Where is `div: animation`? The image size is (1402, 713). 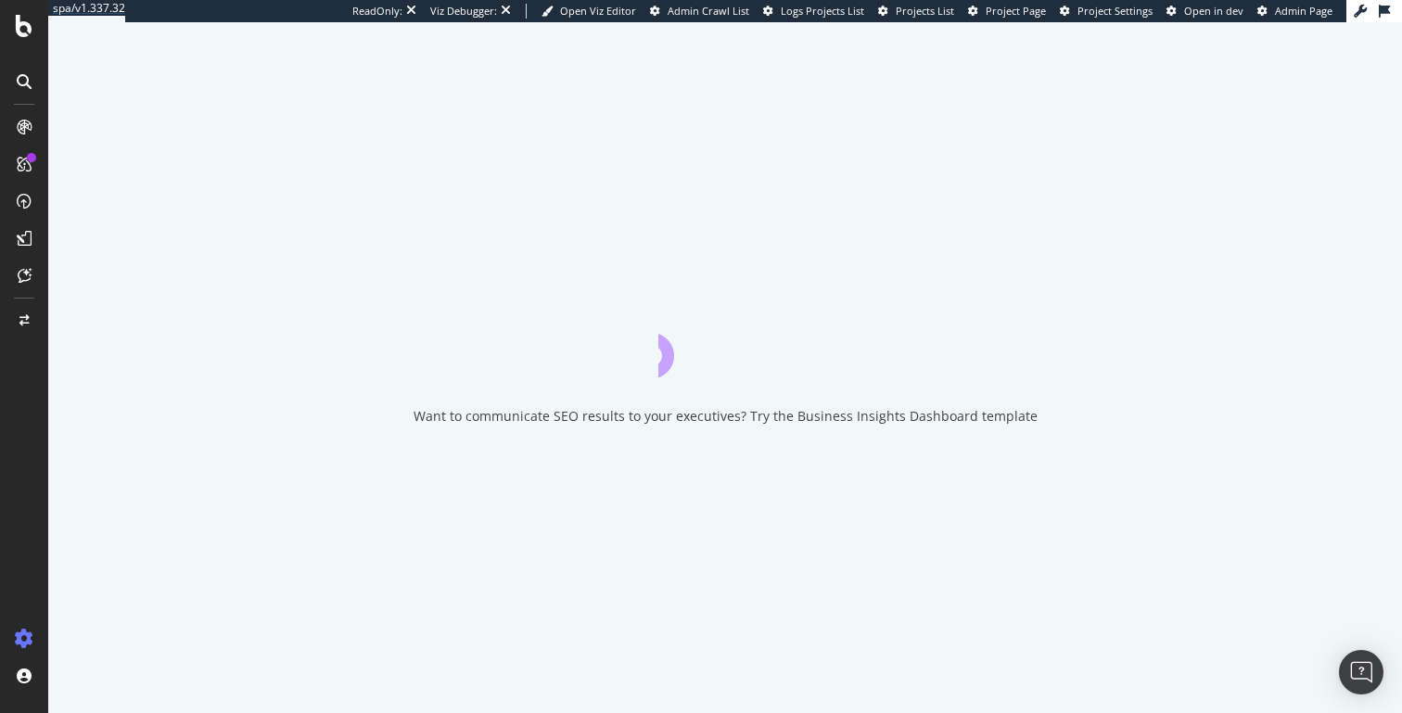 div: animation is located at coordinates (725, 344).